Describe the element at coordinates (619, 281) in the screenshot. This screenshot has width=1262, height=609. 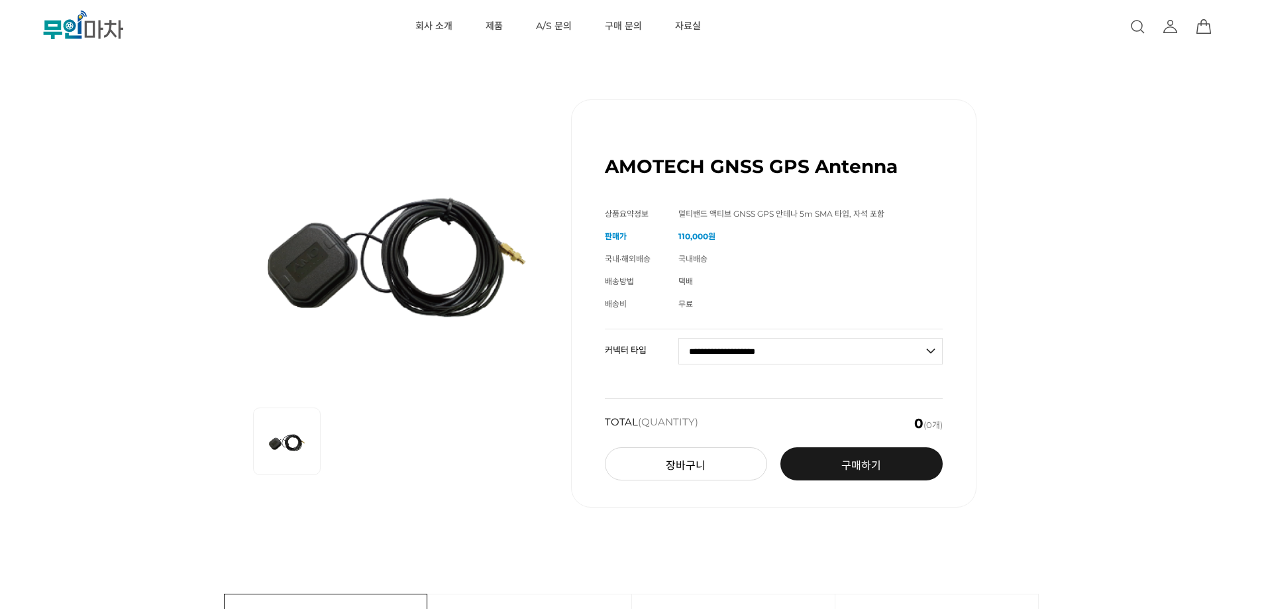
I see `span: 배송방법` at that location.